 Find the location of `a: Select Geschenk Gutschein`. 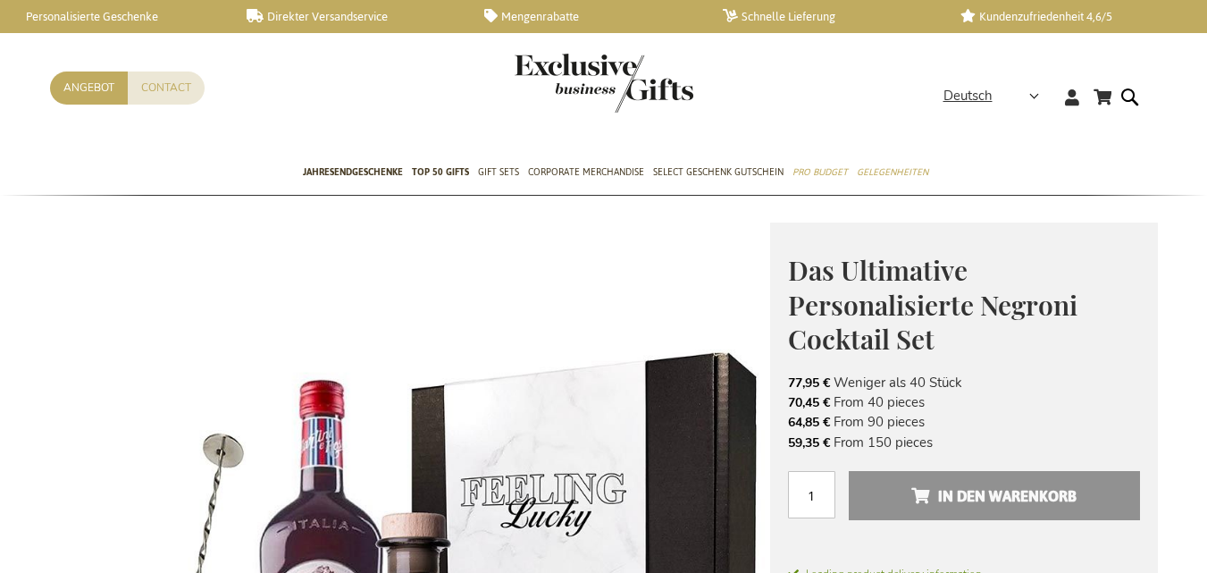

a: Select Geschenk Gutschein is located at coordinates (718, 173).